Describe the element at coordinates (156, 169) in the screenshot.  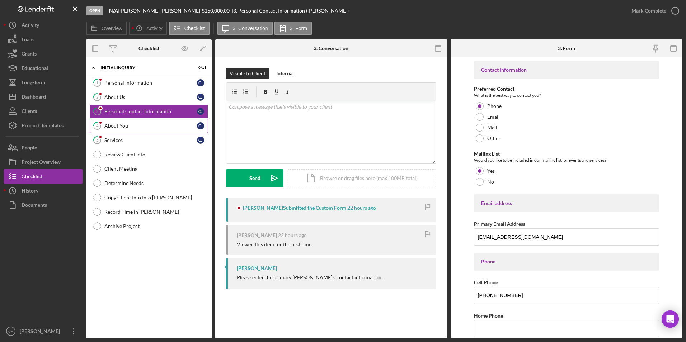
I see `div: Client Meeting` at that location.